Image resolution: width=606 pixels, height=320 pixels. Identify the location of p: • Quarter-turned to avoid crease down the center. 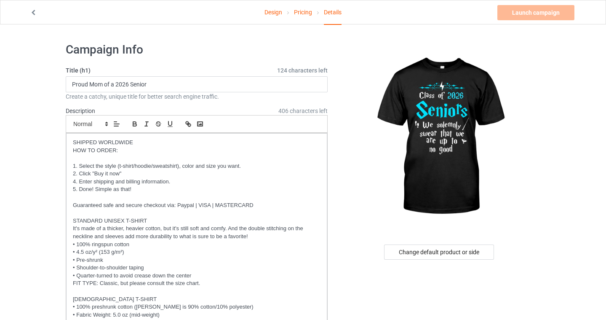
(197, 275).